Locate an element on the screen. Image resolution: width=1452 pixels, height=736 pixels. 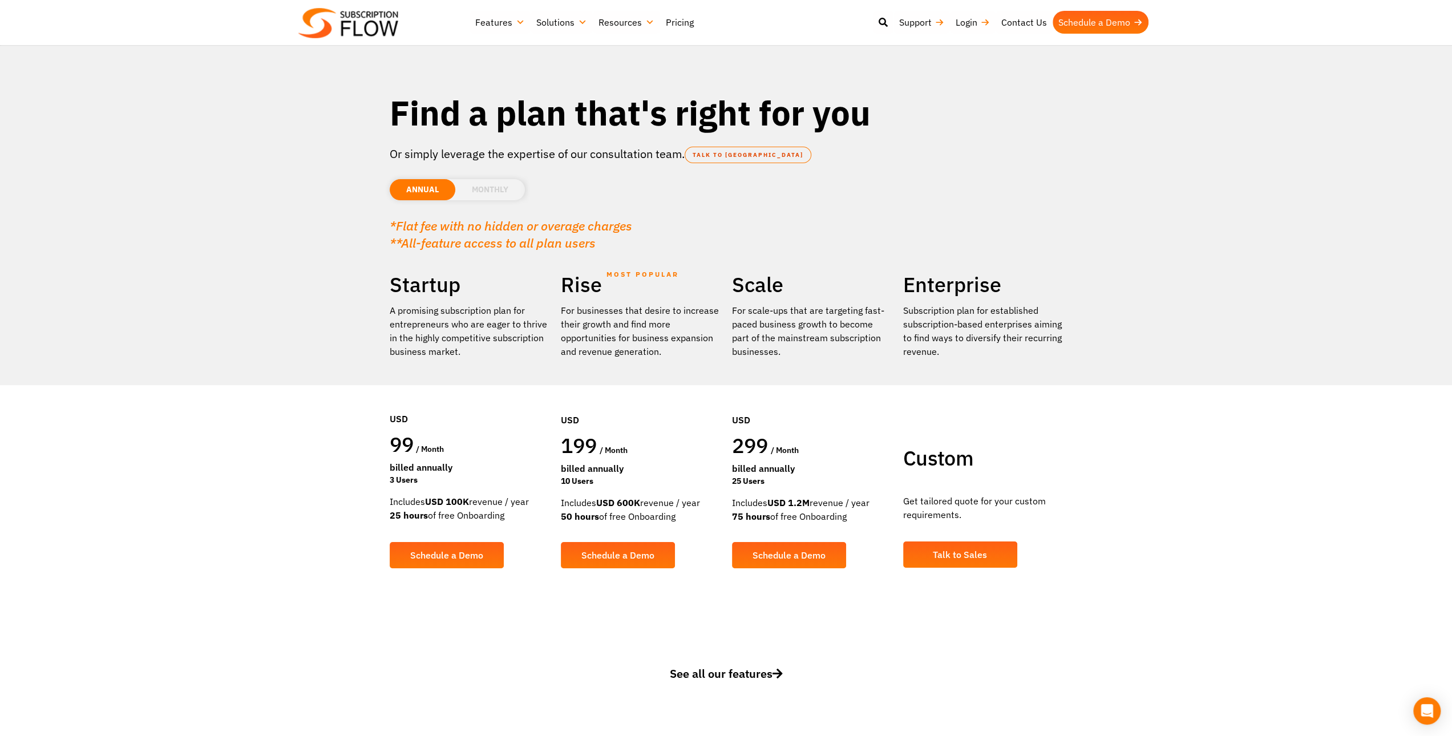
a: Solutions is located at coordinates (561, 22).